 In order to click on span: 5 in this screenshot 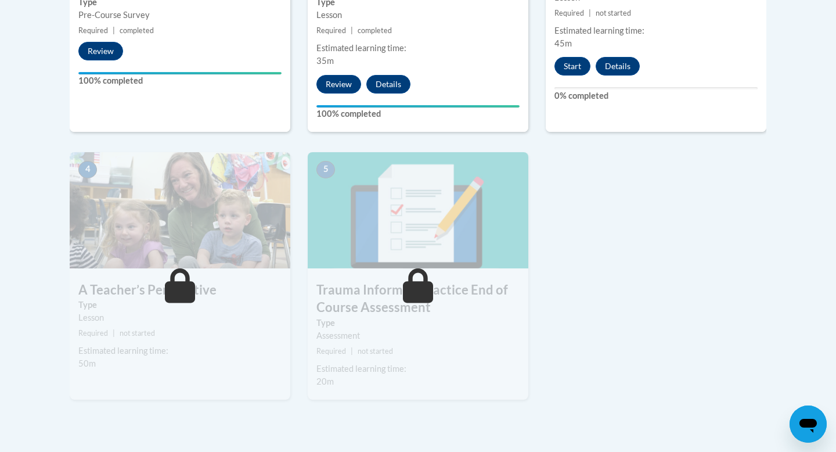, I will do `click(326, 169)`.